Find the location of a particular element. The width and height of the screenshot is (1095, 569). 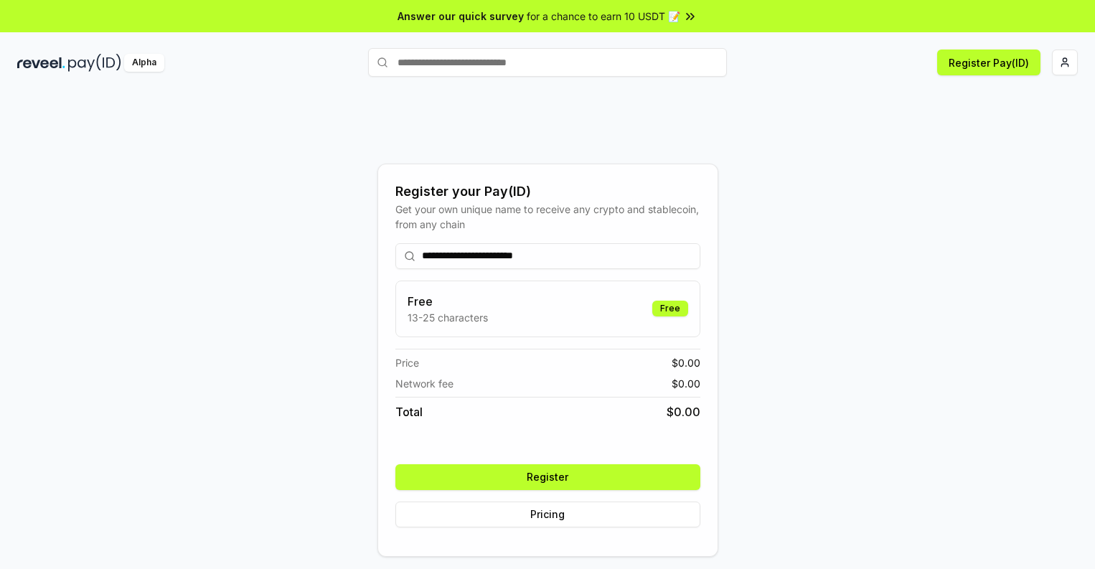

span: Answer our quick survey is located at coordinates (461, 16).